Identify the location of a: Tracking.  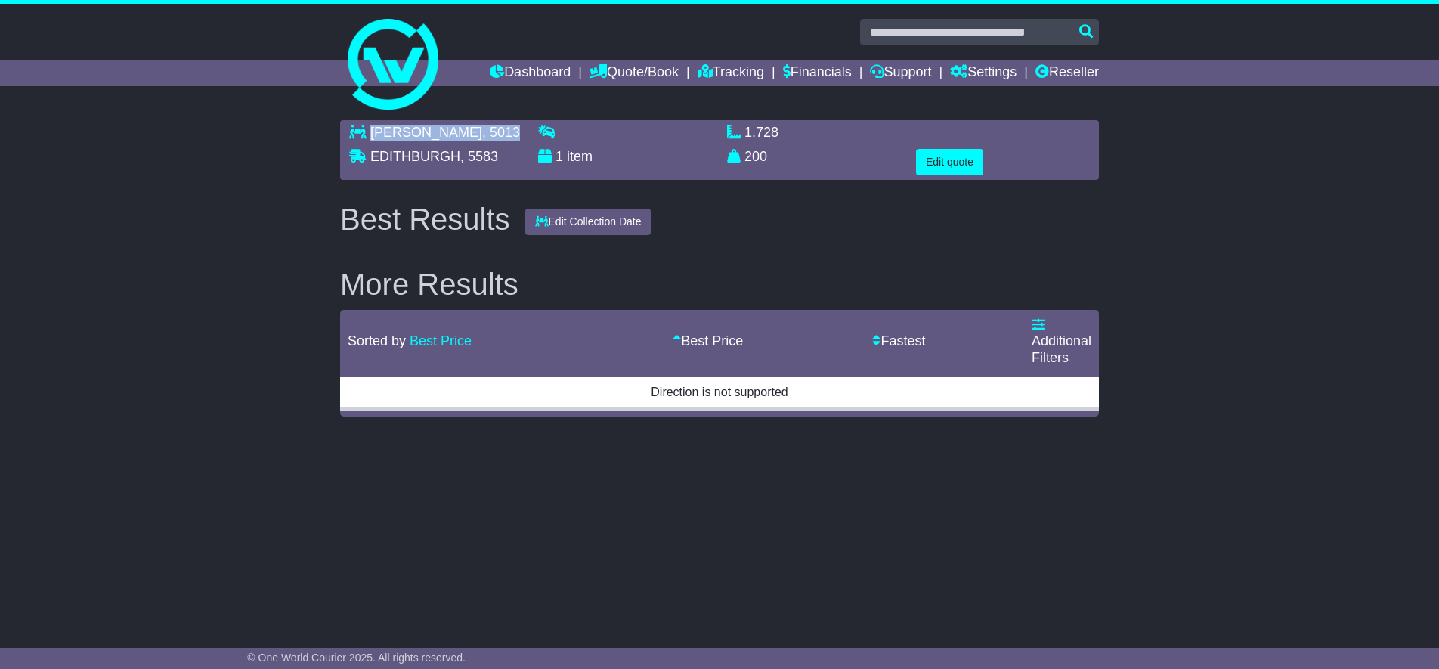
(731, 73).